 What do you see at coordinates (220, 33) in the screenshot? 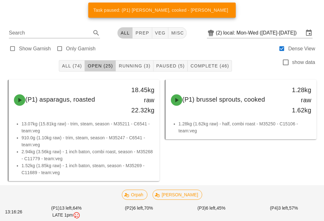
I see `div: (2)` at bounding box center [220, 33].